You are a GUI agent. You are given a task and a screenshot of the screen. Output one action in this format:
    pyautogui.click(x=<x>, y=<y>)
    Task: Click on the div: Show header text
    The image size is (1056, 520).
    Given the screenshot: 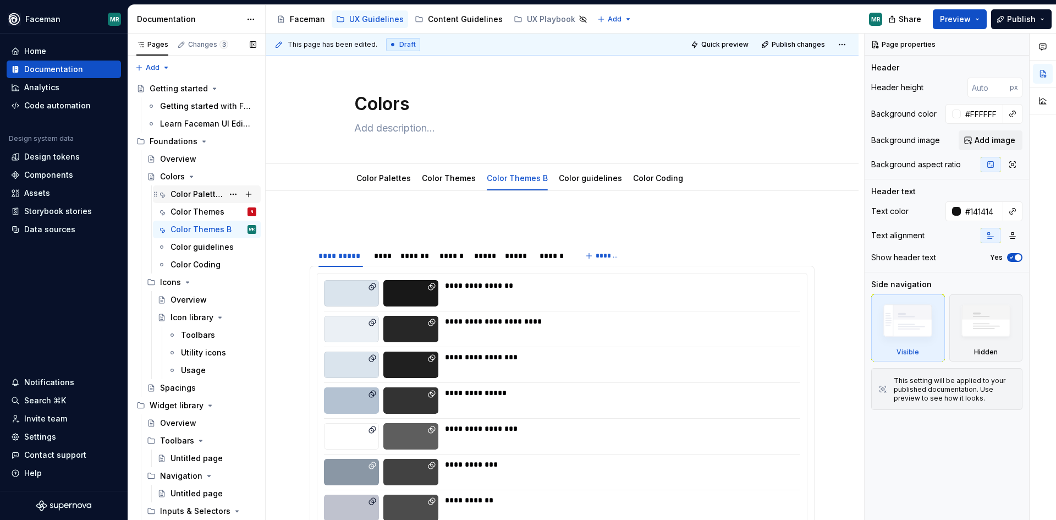 What is the action you would take?
    pyautogui.click(x=904, y=257)
    